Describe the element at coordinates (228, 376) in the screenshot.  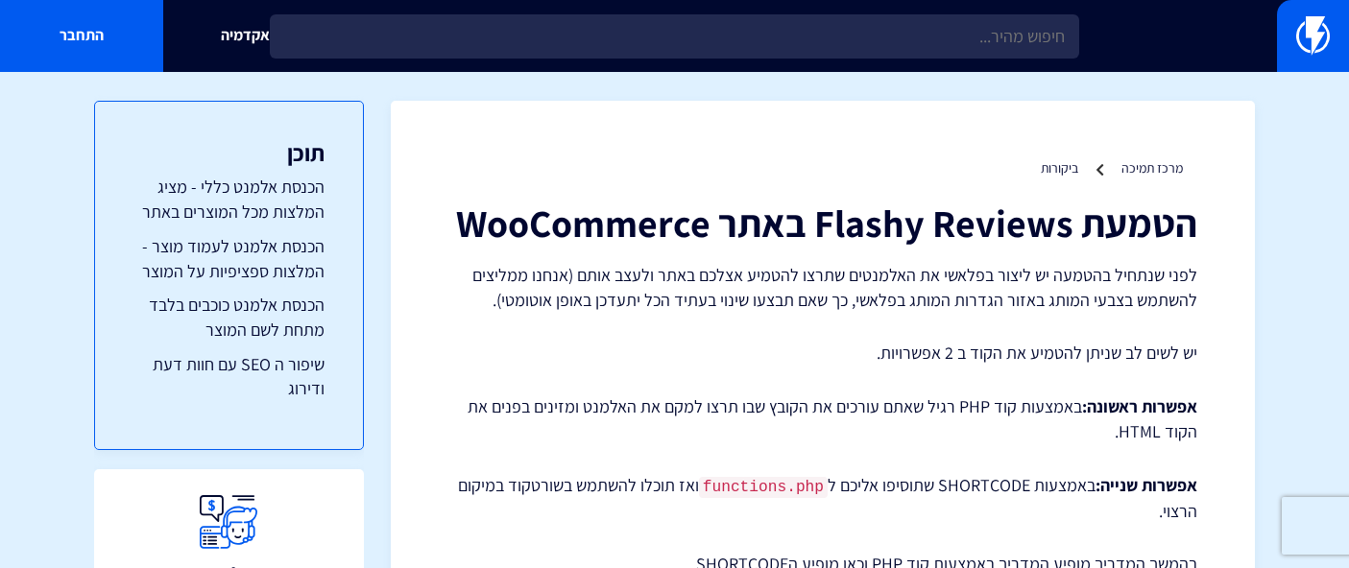
I see `a: שיפור ה SEO עם חוות דעת ודירוג` at that location.